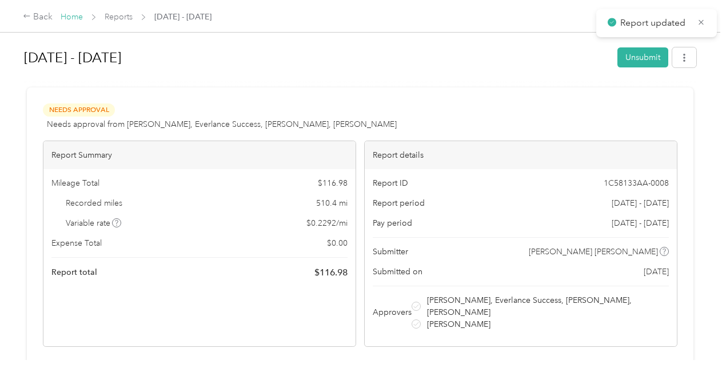 This screenshot has height=380, width=726. What do you see at coordinates (79, 110) in the screenshot?
I see `span: Needs Approval` at bounding box center [79, 110].